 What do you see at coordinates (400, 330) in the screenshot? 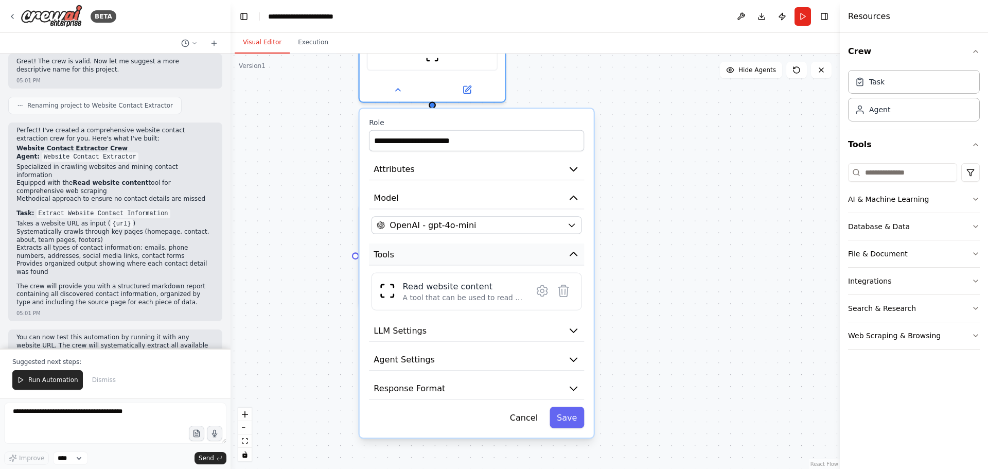
I see `span: LLM Settings` at bounding box center [400, 330].